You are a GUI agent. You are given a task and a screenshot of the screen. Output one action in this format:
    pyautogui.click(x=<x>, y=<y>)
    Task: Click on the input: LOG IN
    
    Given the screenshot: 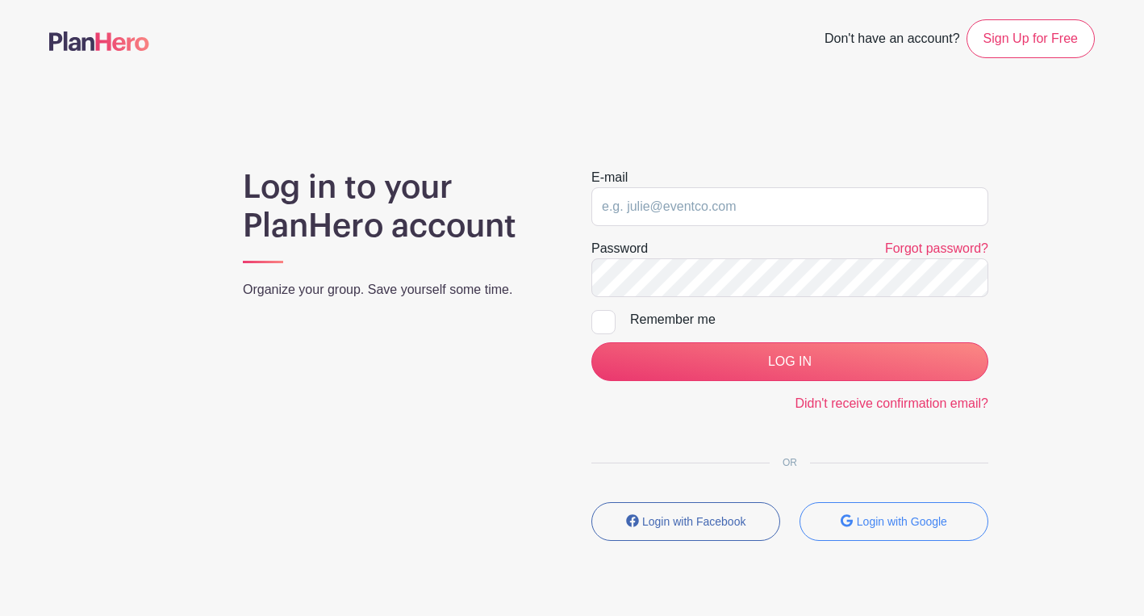 What is the action you would take?
    pyautogui.click(x=790, y=361)
    